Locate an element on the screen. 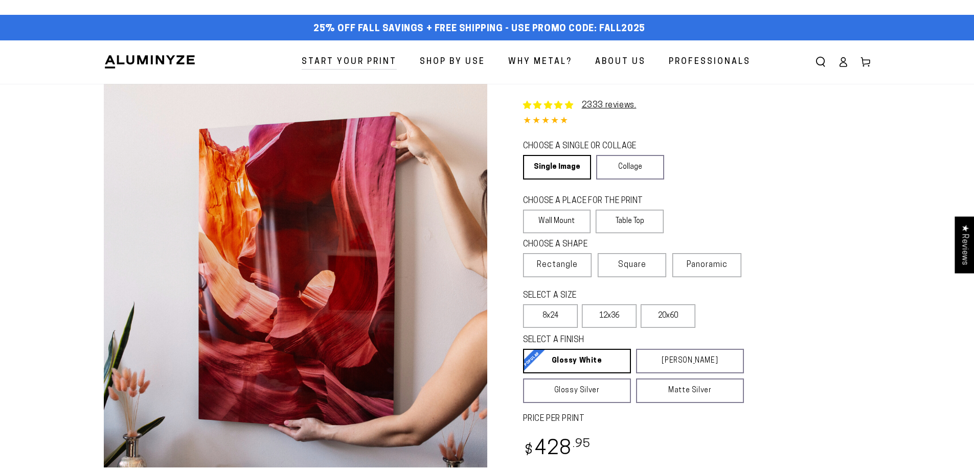 This screenshot has height=470, width=974. legend: CHOOSE A PLACE FOR THE PRINT is located at coordinates (588, 201).